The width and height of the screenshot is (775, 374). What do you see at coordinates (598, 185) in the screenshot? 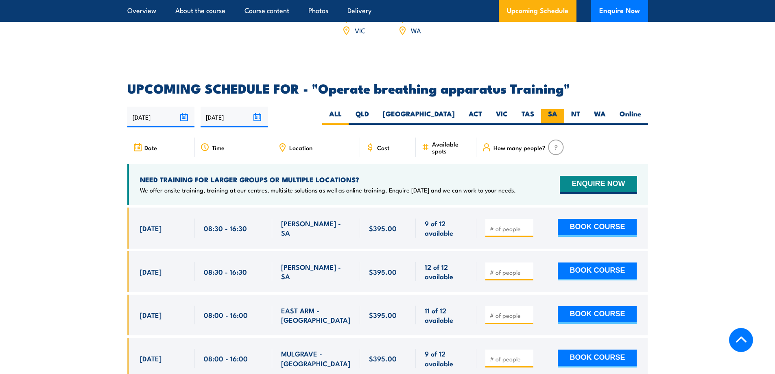
I see `button: ENQUIRE NOW` at bounding box center [598, 185].